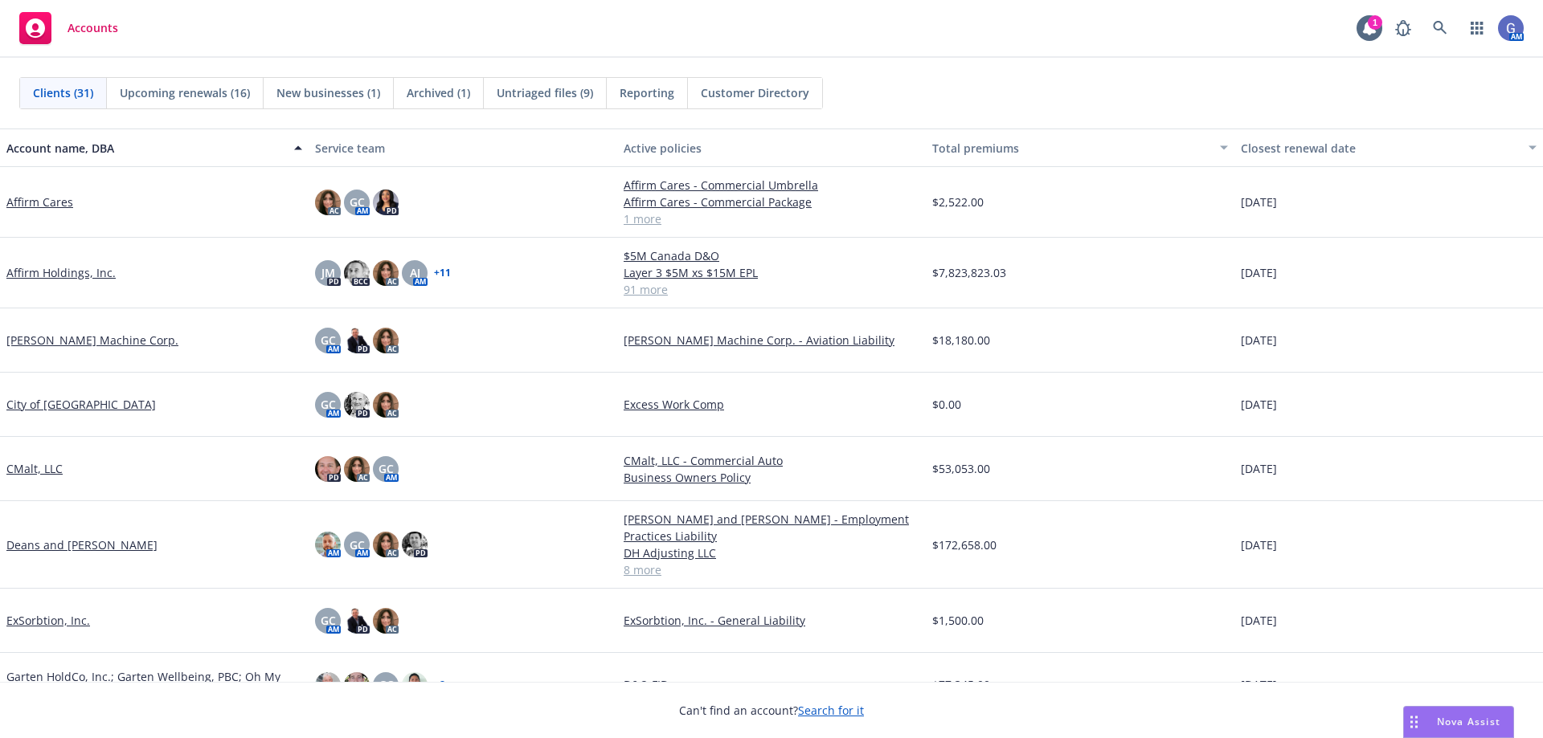  Describe the element at coordinates (771, 685) in the screenshot. I see `a: D&O FID` at that location.